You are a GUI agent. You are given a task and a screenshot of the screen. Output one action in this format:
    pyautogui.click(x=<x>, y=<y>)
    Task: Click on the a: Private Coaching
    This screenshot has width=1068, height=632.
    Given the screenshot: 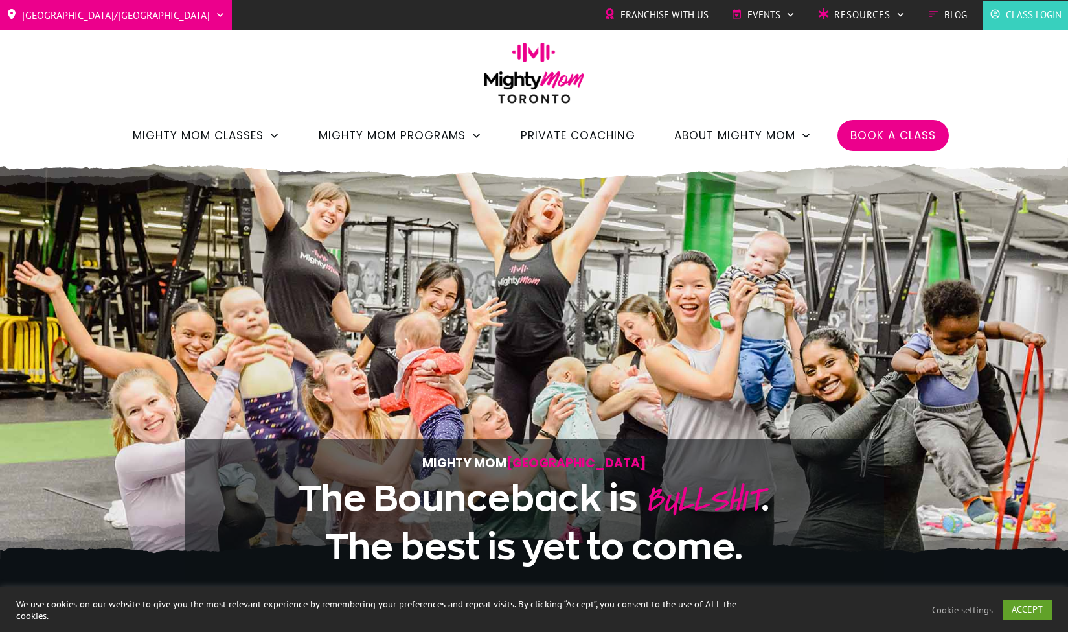 What is the action you would take?
    pyautogui.click(x=578, y=135)
    